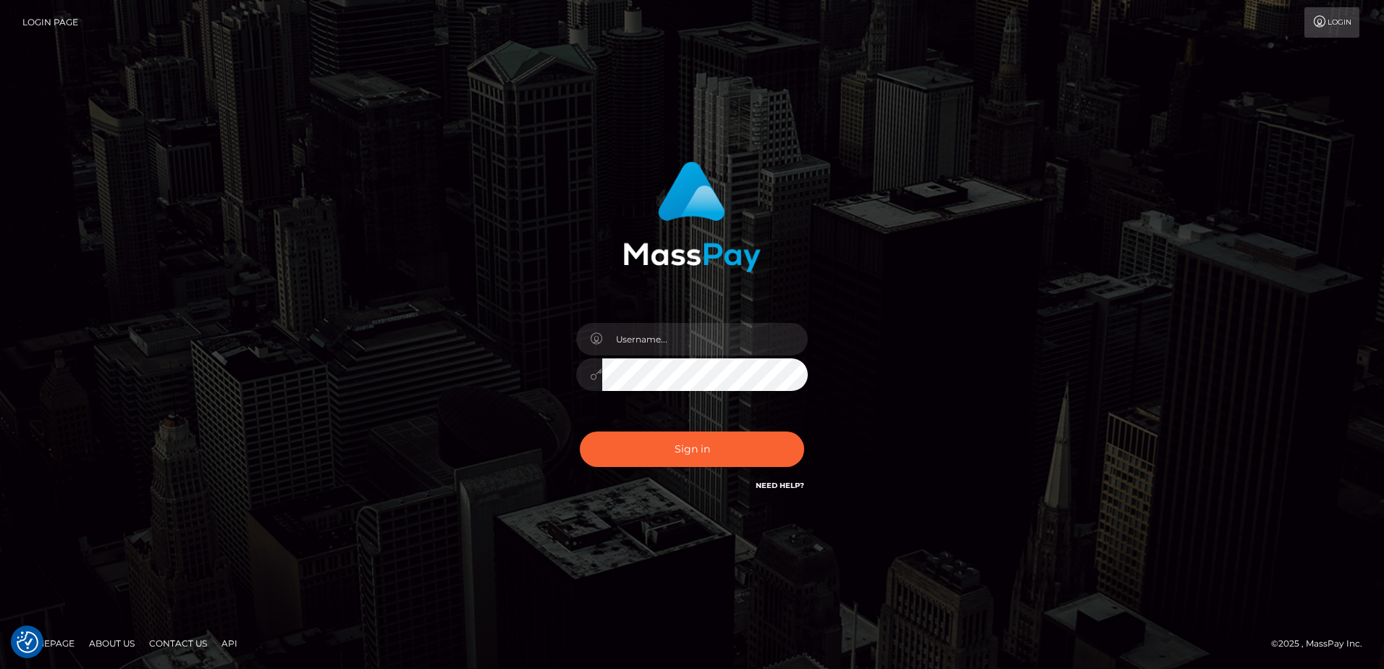 This screenshot has height=669, width=1384. What do you see at coordinates (28, 642) in the screenshot?
I see `button: Consent Preferences` at bounding box center [28, 642].